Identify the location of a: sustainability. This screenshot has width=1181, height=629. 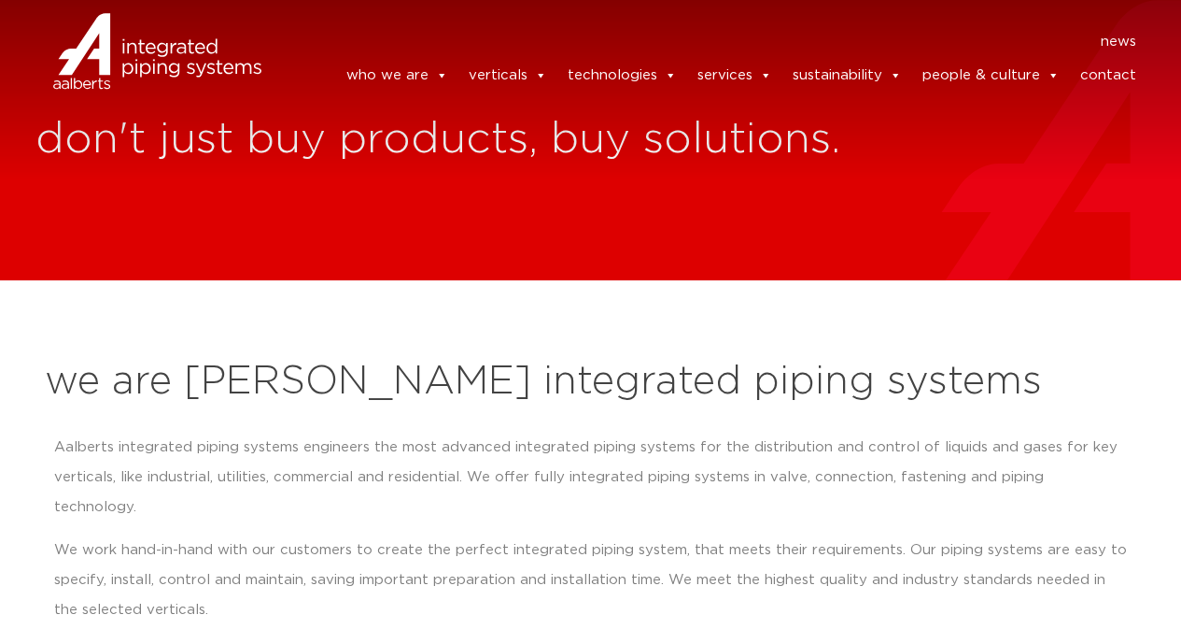
(847, 76).